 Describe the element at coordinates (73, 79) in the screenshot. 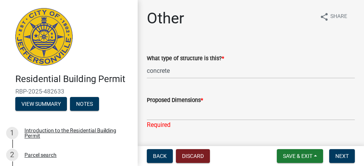

I see `h4: Residential Building Permit` at that location.